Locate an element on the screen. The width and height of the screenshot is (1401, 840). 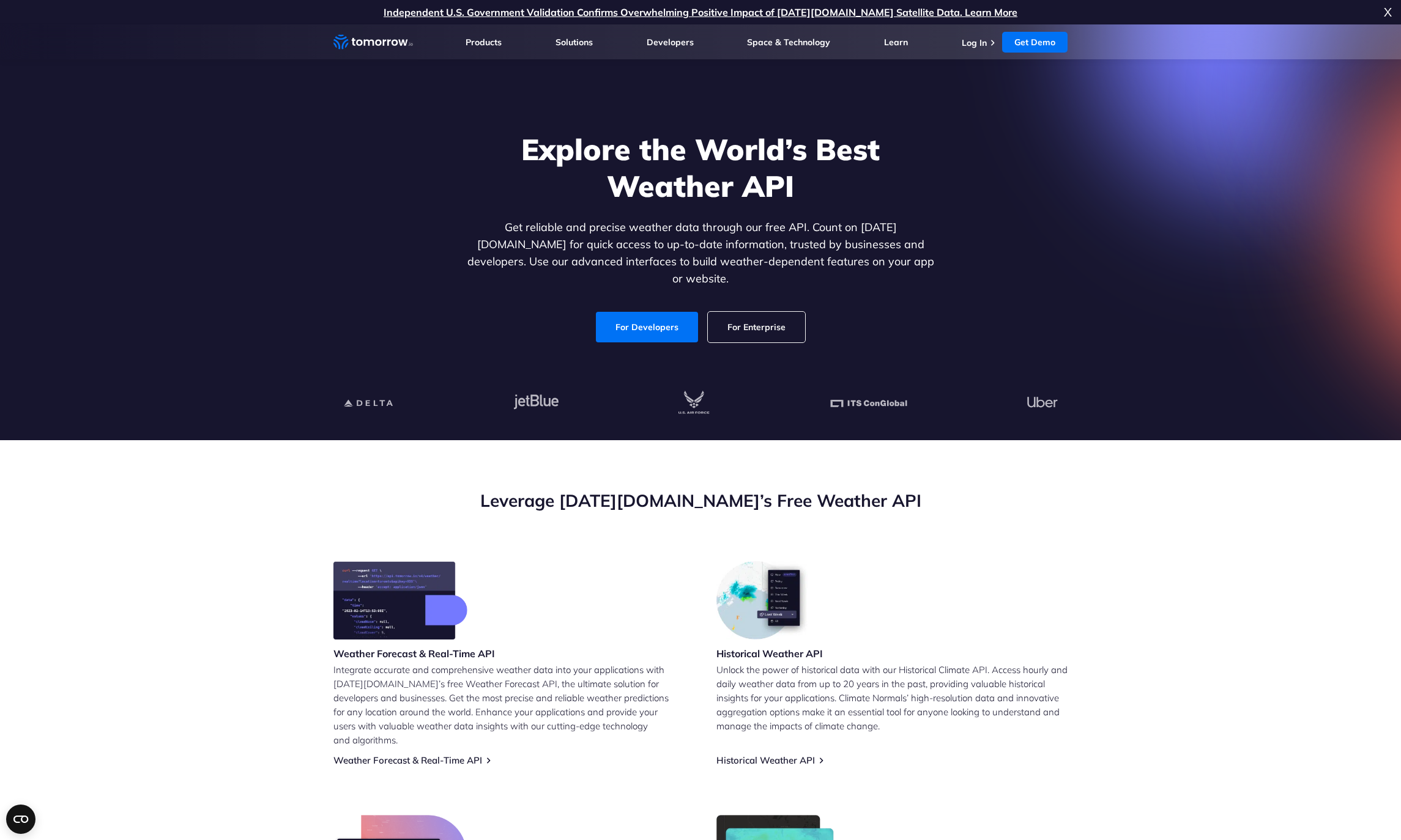
a: Products is located at coordinates (483, 42).